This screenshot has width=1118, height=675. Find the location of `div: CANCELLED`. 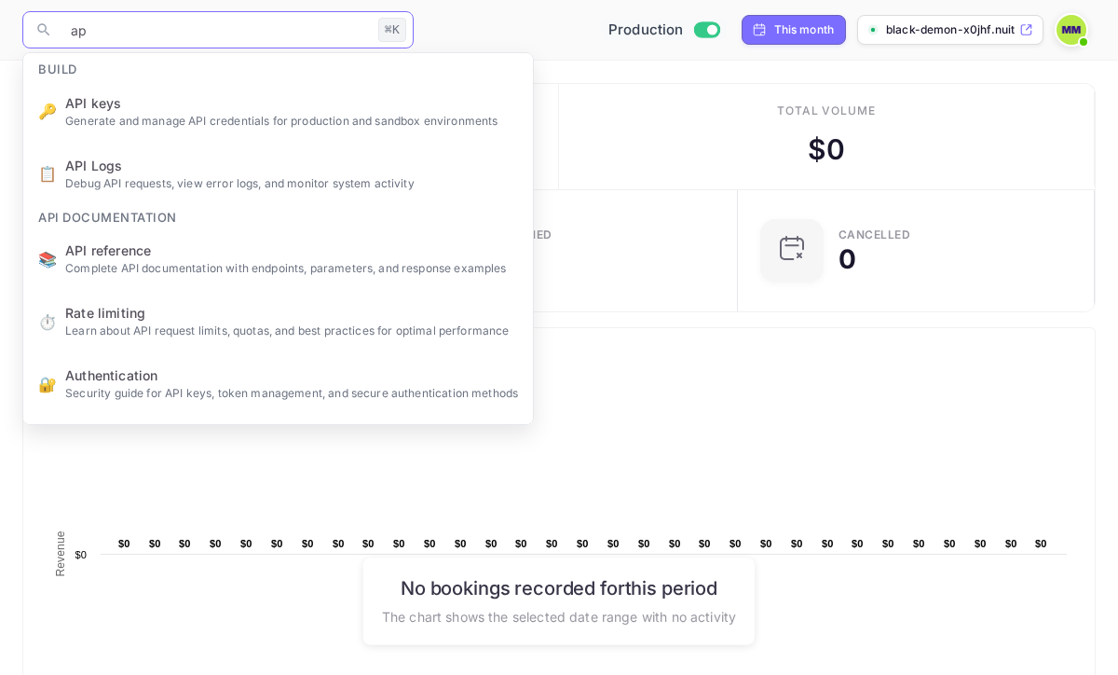

div: CANCELLED is located at coordinates (875, 235).